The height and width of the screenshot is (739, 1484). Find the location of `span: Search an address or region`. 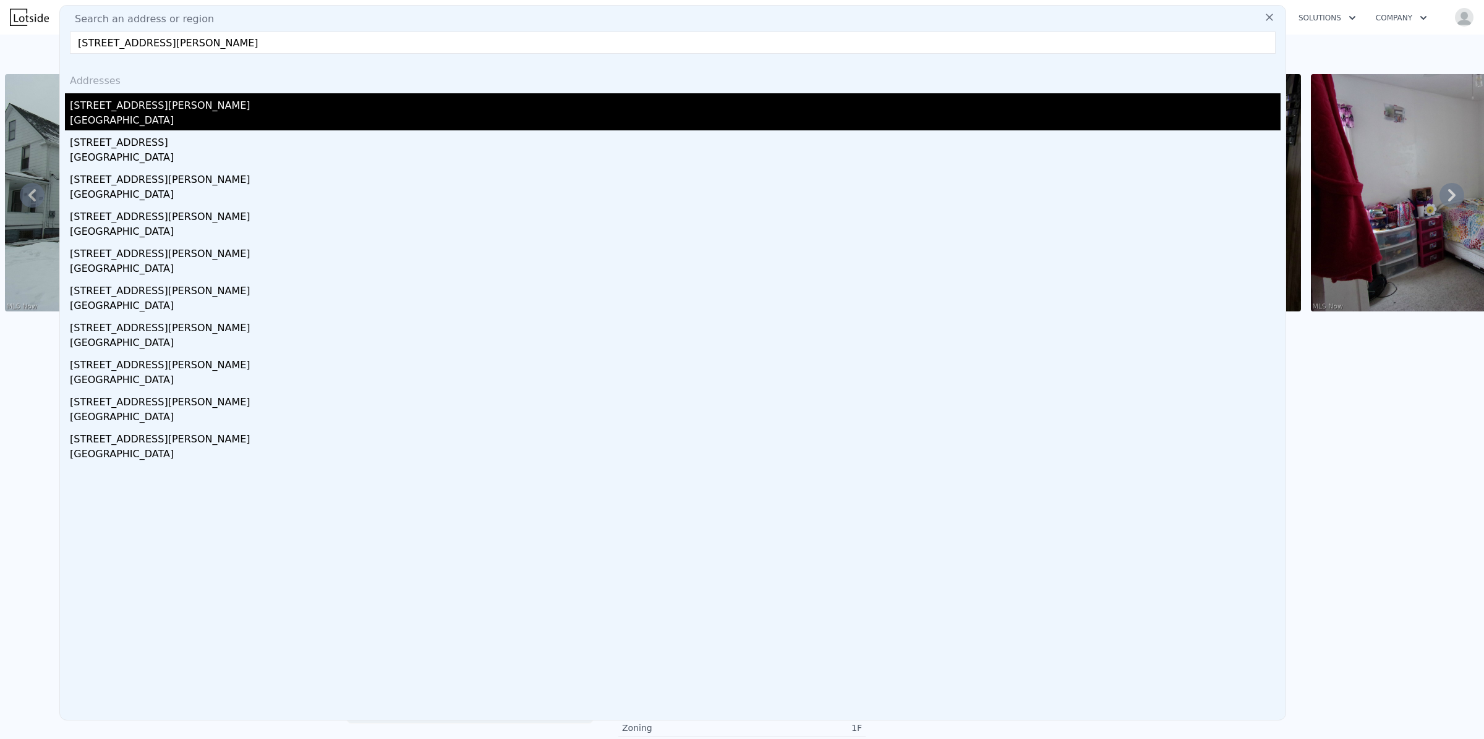

span: Search an address or region is located at coordinates (139, 19).